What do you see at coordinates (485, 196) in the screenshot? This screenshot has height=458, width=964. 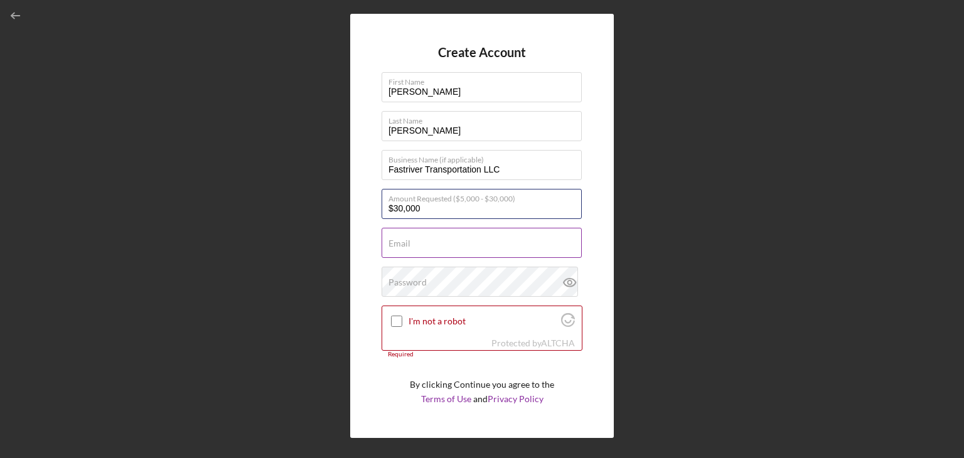 I see `label: Amount Requested ($5,000 - $30,000)` at bounding box center [485, 196].